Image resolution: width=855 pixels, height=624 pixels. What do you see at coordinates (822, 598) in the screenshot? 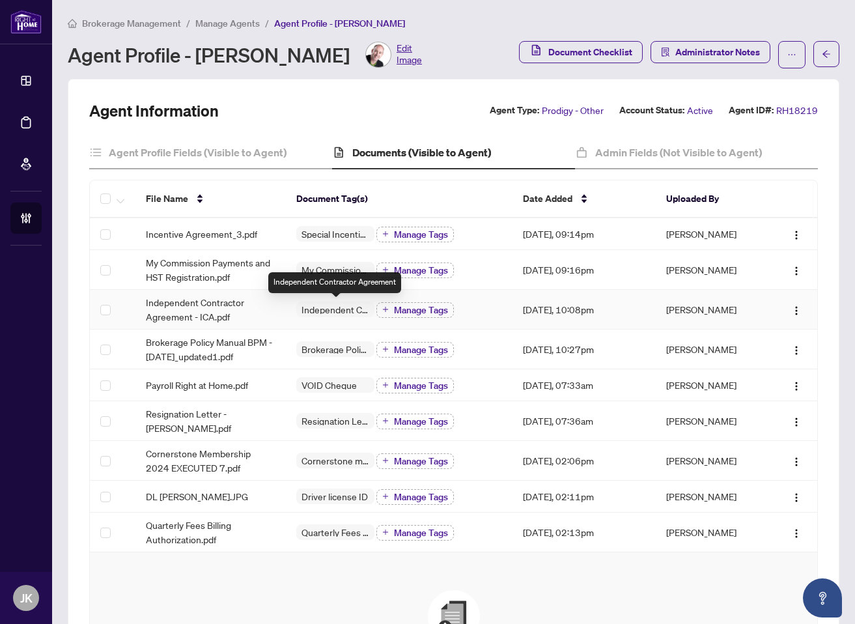
I see `button: Open asap` at bounding box center [822, 598].